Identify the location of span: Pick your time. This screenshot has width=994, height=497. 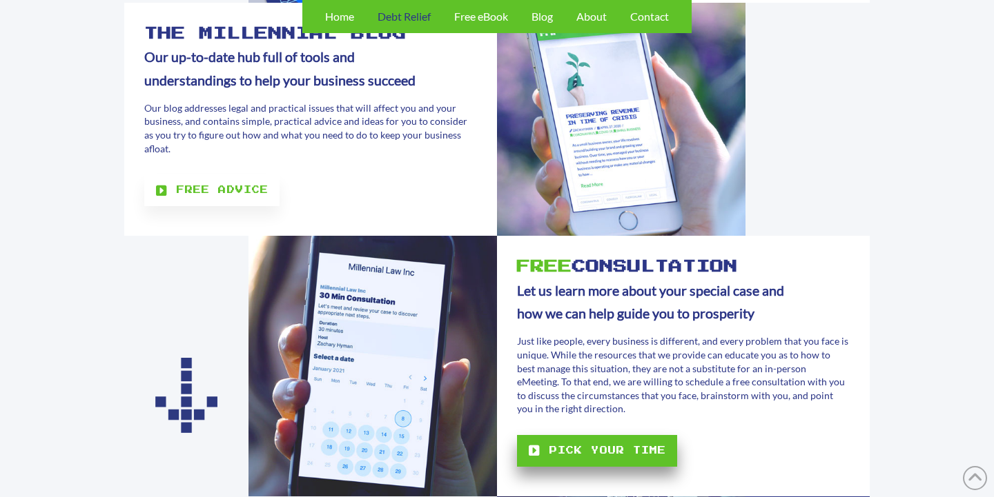
(608, 451).